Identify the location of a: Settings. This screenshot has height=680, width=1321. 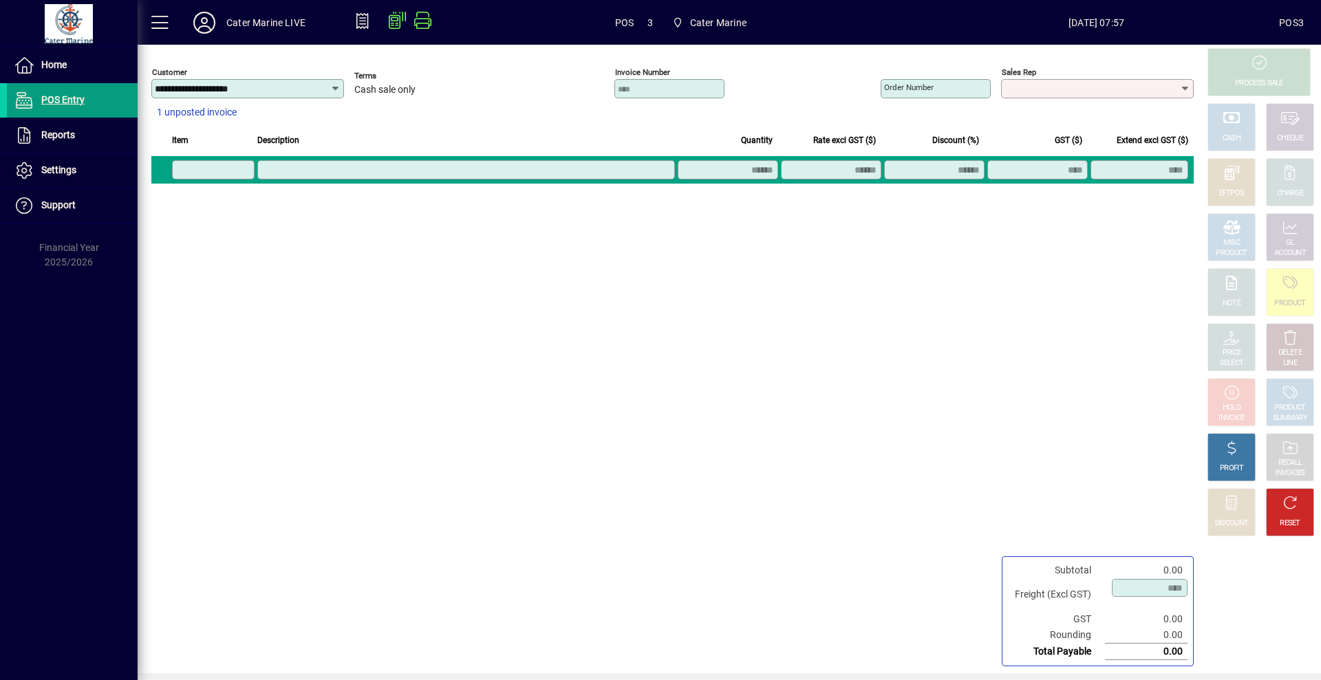
(72, 171).